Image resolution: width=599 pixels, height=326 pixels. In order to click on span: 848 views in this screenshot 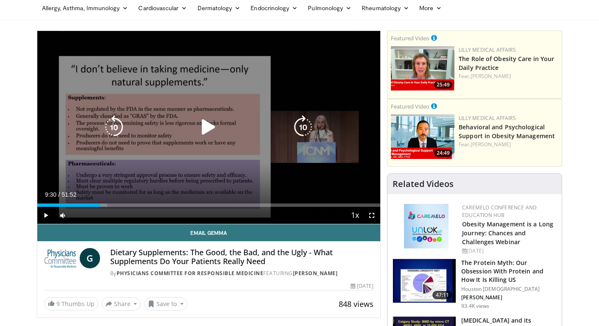, I will do `click(356, 304)`.